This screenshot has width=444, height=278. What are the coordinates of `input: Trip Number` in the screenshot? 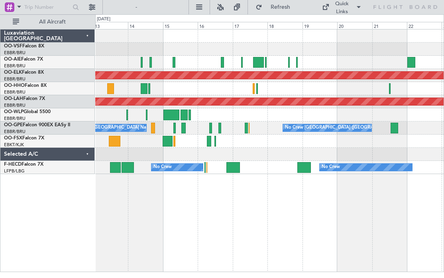 It's located at (47, 7).